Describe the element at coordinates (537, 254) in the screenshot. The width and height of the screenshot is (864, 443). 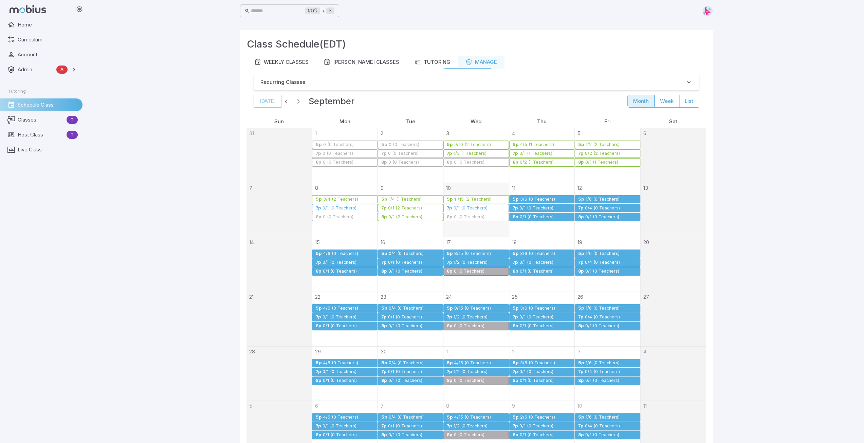
I see `div: 3/6 (0 Teachers)` at that location.